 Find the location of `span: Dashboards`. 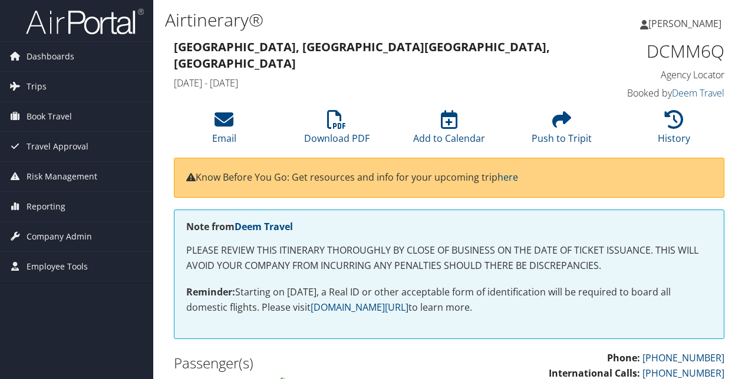

span: Dashboards is located at coordinates (50, 57).